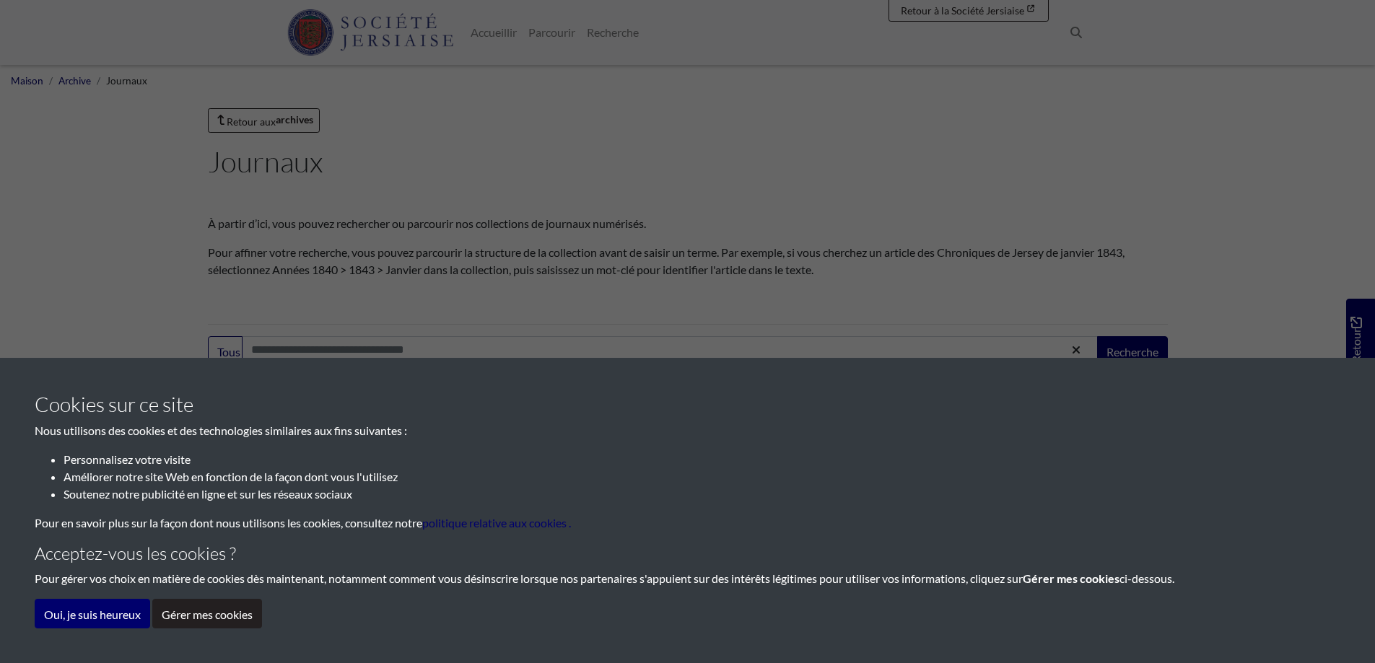  Describe the element at coordinates (497, 523) in the screenshot. I see `a: en savoir plus sur les cookies` at that location.